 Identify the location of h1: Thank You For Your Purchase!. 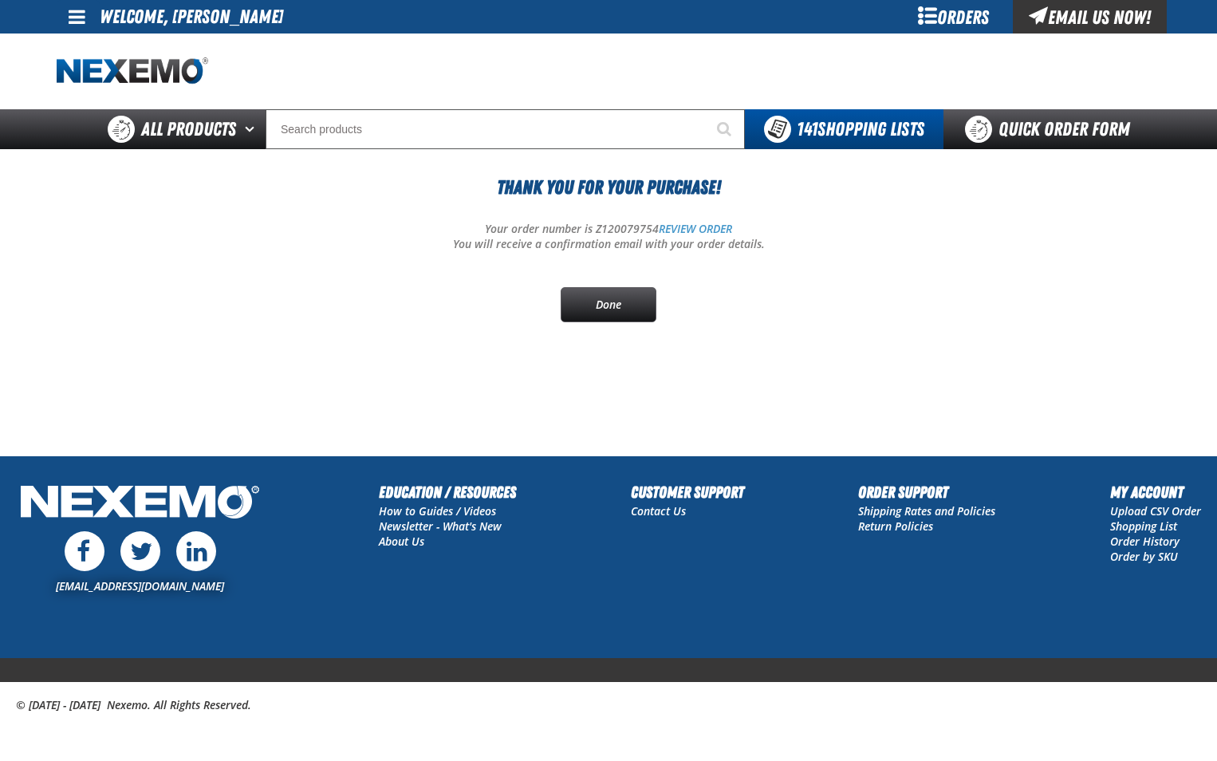
(608, 187).